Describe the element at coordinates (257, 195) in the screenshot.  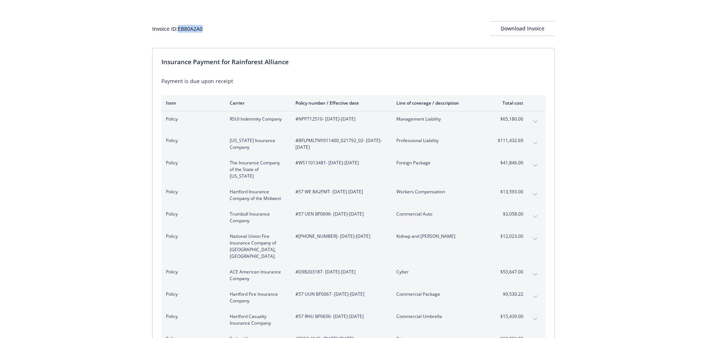
I see `span: Hartford Insurance Company of the Midwest` at that location.